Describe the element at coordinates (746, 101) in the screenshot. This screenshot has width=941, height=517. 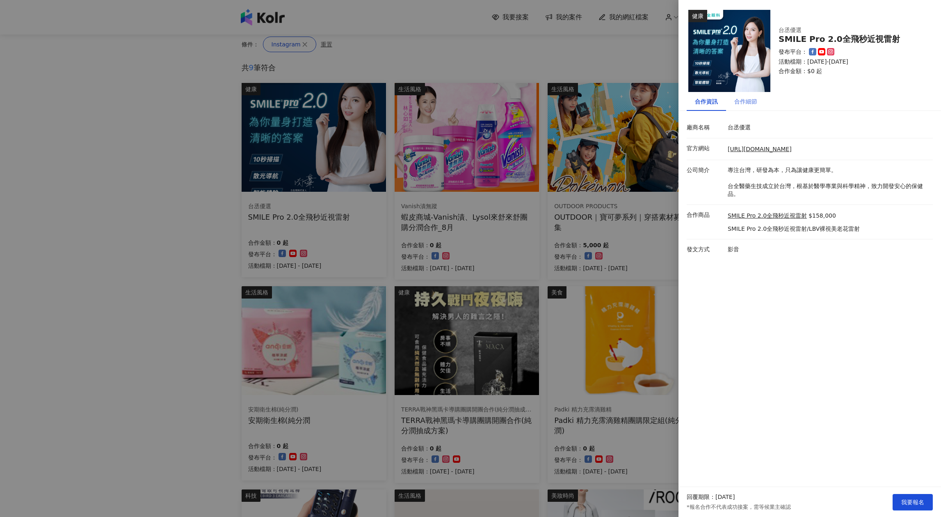
I see `div: 合作細節` at that location.